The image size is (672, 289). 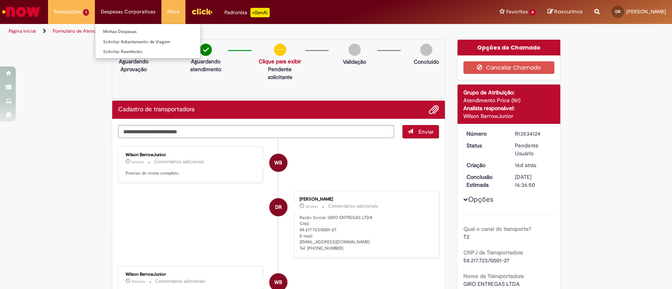 What do you see at coordinates (565, 12) in the screenshot?
I see `a: Rascunhos` at bounding box center [565, 12].